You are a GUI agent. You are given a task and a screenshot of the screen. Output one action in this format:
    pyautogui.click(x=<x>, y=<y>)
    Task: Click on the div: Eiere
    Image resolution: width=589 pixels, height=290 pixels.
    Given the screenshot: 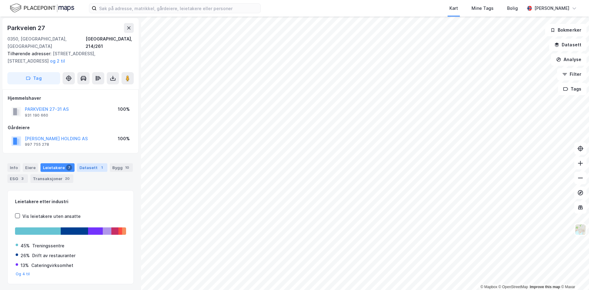 What is the action you would take?
    pyautogui.click(x=30, y=167)
    